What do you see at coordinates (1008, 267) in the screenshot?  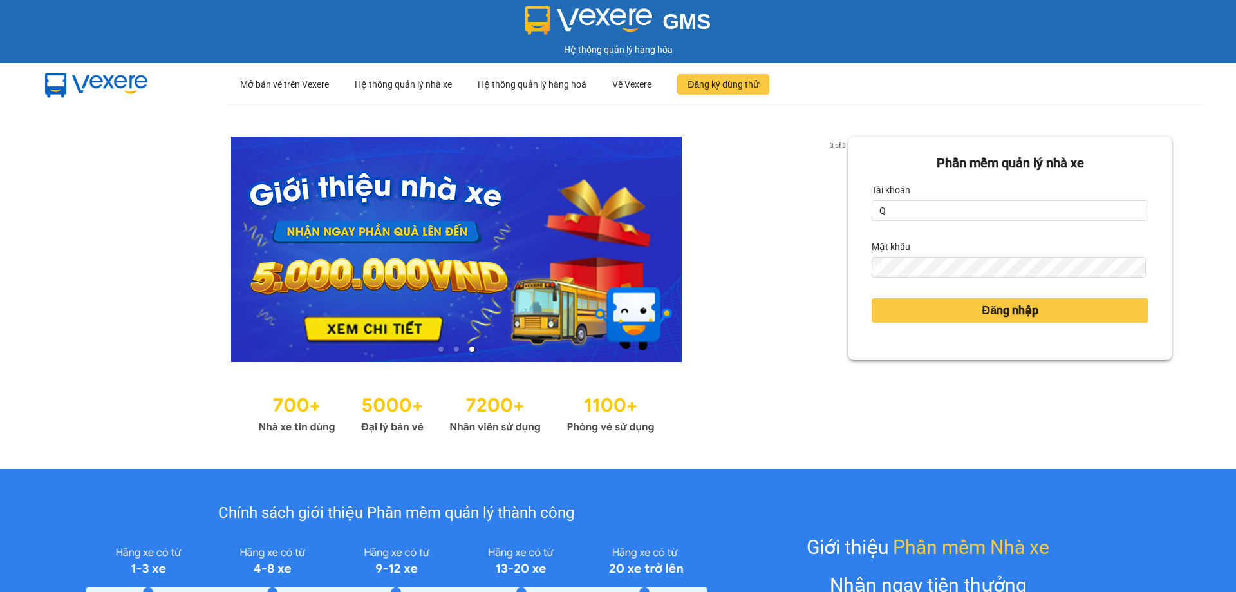 I see `input: Mật khẩu` at bounding box center [1008, 267].